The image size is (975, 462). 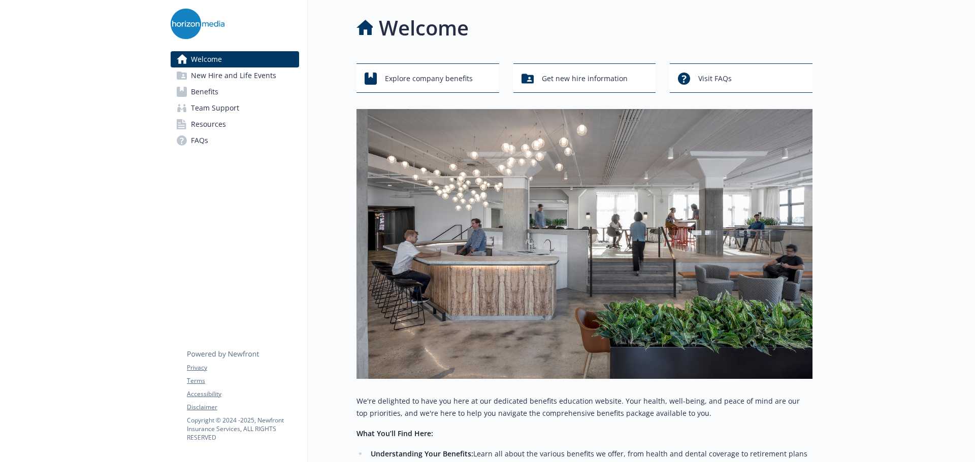 I want to click on a: Privacy, so click(x=243, y=368).